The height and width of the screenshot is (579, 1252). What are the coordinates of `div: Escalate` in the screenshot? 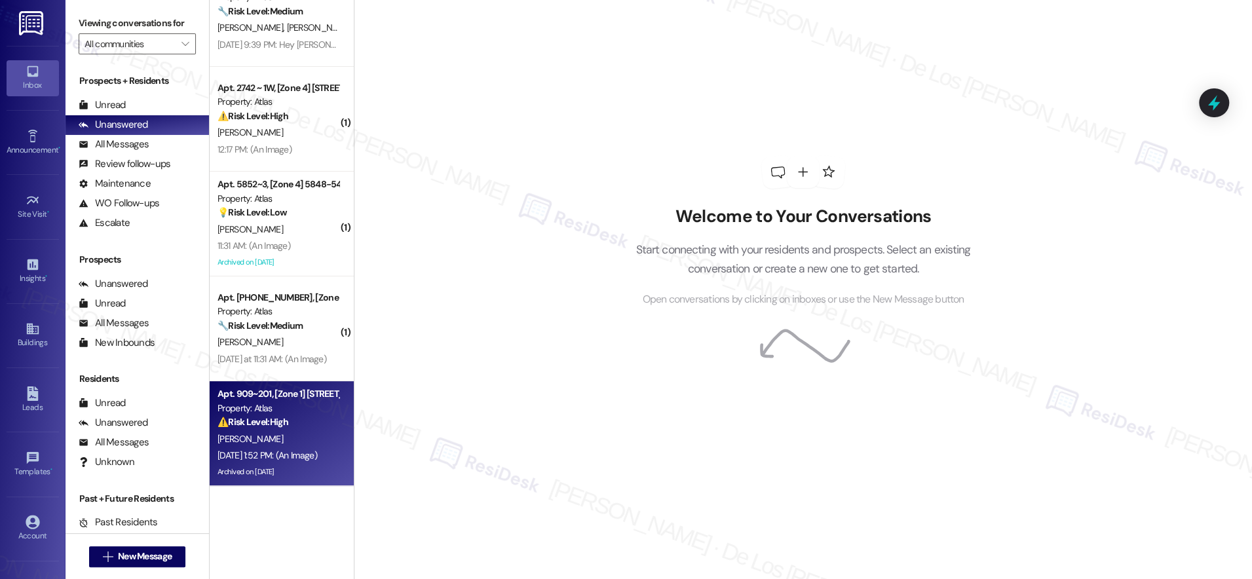 It's located at (104, 223).